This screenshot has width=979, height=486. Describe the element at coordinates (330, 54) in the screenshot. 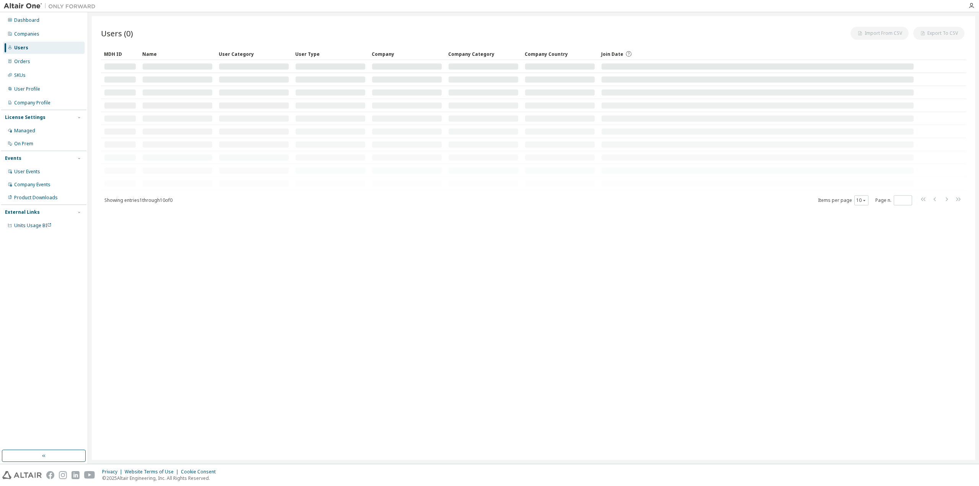

I see `div: User Type` at that location.